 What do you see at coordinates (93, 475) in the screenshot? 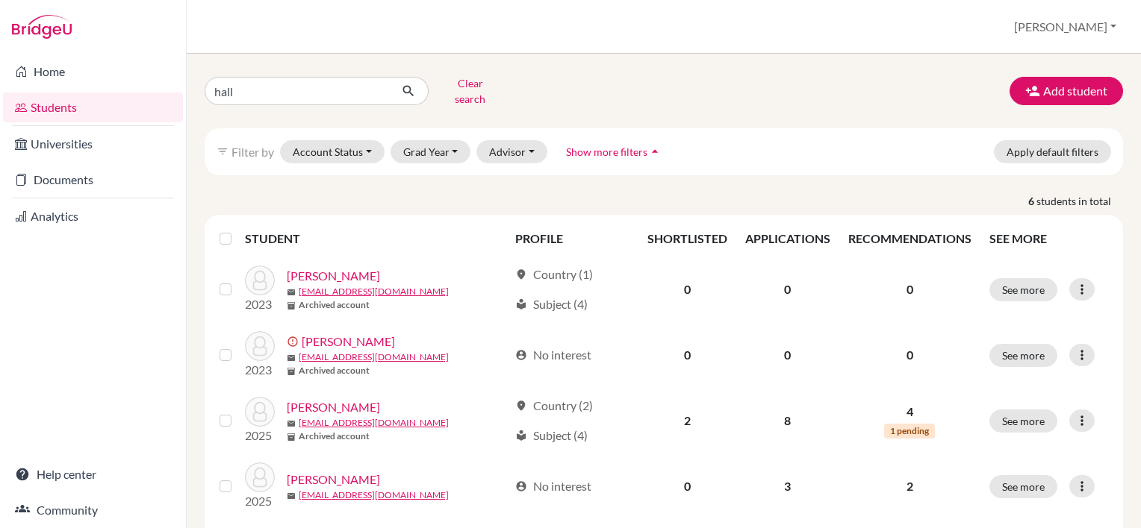
I see `a: Help center` at bounding box center [93, 475].